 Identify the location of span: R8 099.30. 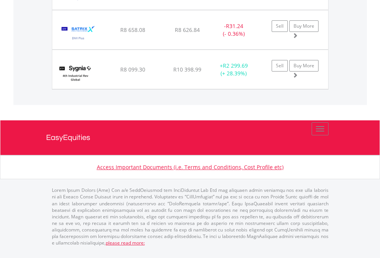
(133, 69).